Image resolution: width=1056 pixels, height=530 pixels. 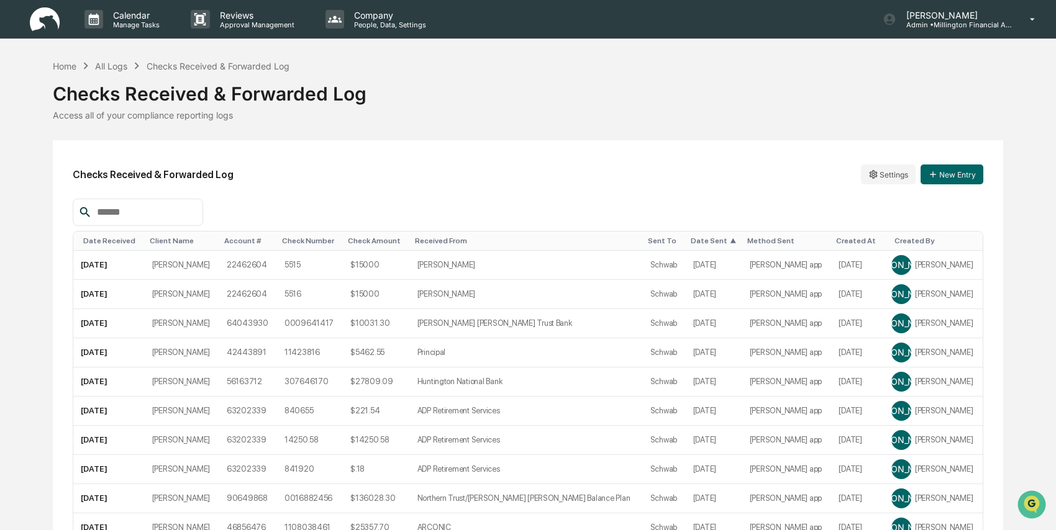 What do you see at coordinates (310, 265) in the screenshot?
I see `td: 5515` at bounding box center [310, 265].